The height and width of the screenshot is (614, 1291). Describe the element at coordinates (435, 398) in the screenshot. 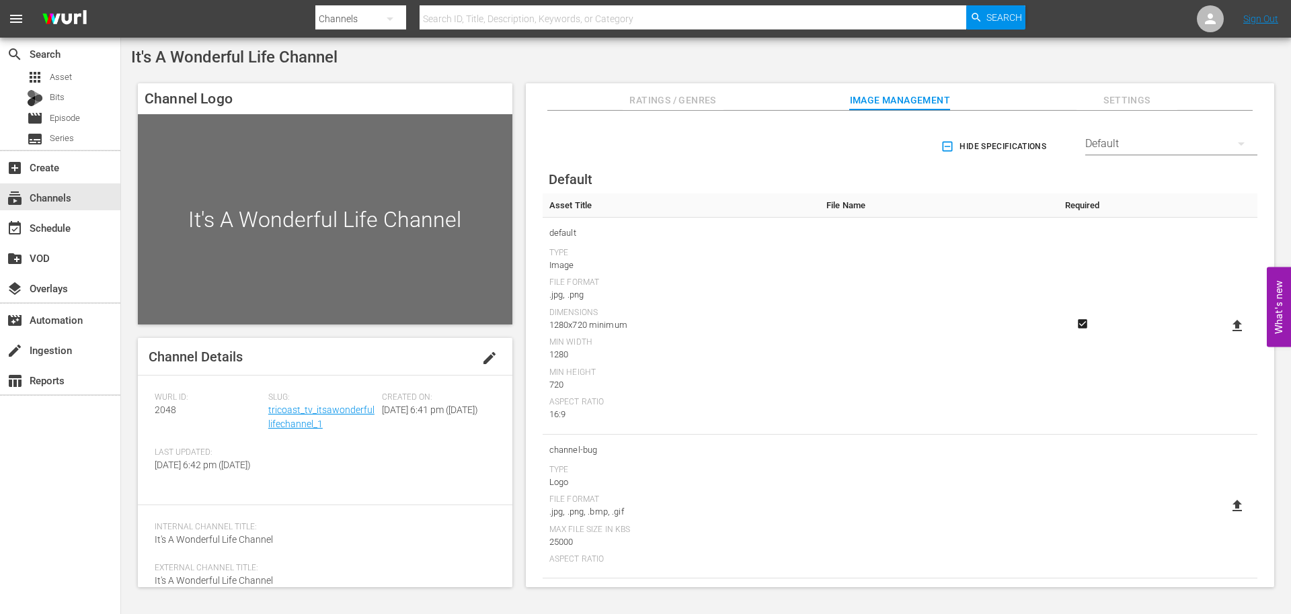

I see `span: Created On:` at that location.